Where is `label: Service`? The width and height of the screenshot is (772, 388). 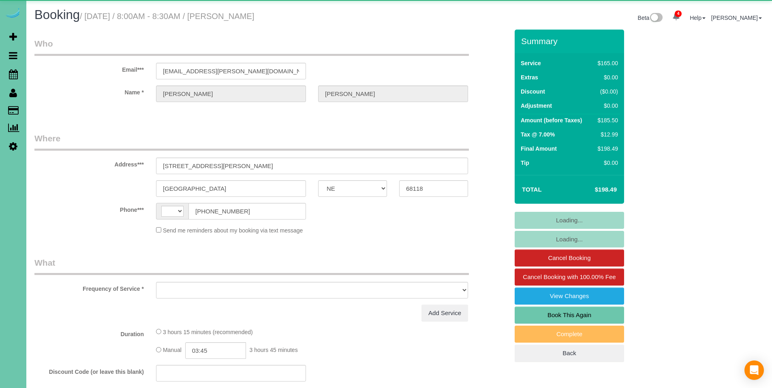
label: Service is located at coordinates (531, 63).